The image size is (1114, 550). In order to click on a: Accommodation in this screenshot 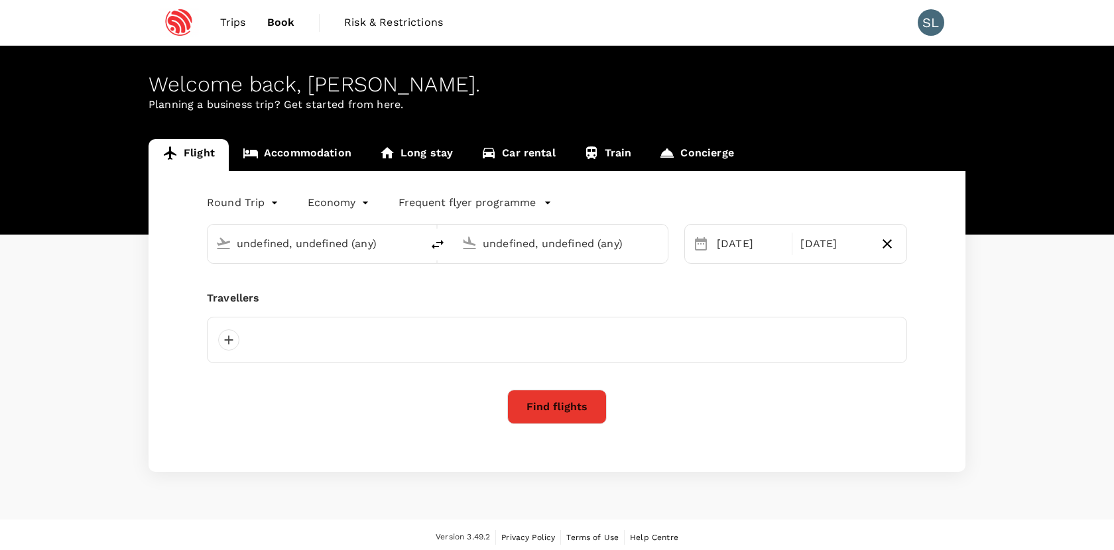, I will do `click(297, 155)`.